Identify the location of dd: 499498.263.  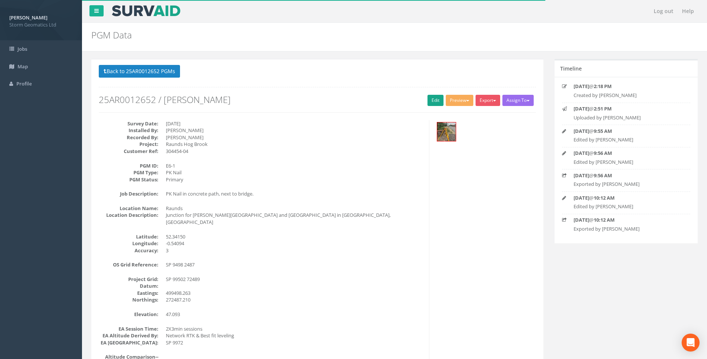
(295, 293).